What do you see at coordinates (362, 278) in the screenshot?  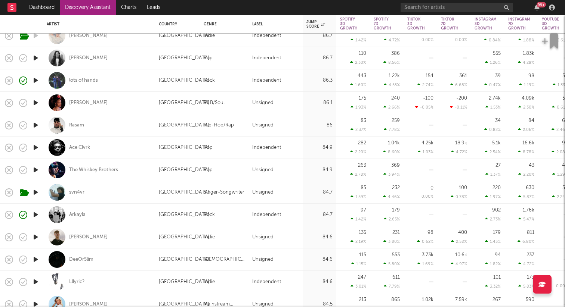 I see `div: 247` at bounding box center [362, 278].